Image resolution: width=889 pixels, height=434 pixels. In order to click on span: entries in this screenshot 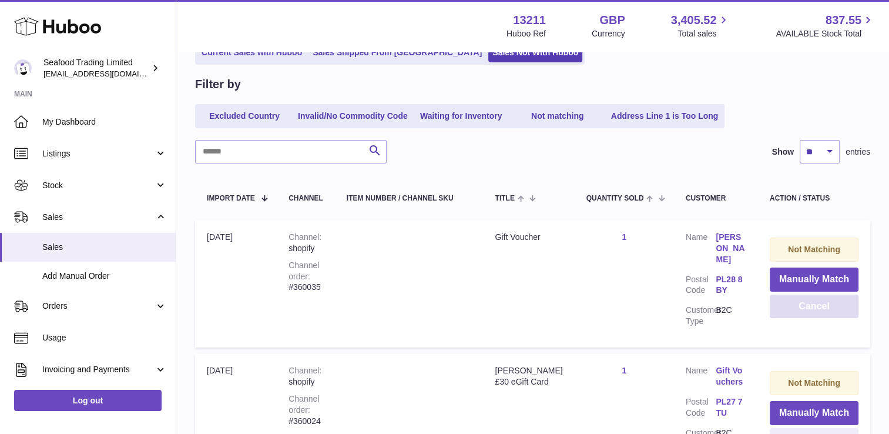, I will do `click(858, 152)`.